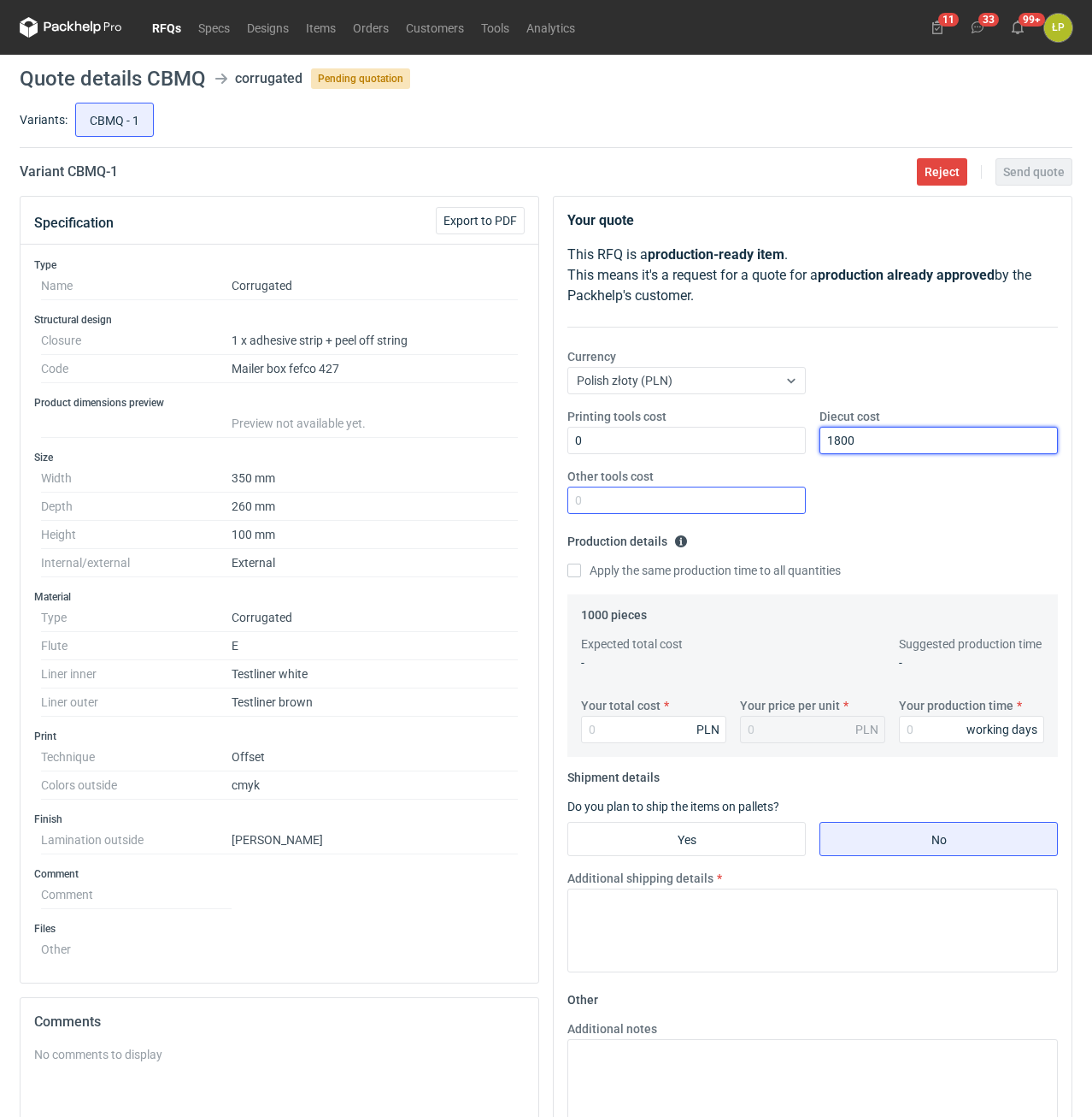 The width and height of the screenshot is (1092, 1117). What do you see at coordinates (279, 736) in the screenshot?
I see `h3: Print` at bounding box center [279, 736].